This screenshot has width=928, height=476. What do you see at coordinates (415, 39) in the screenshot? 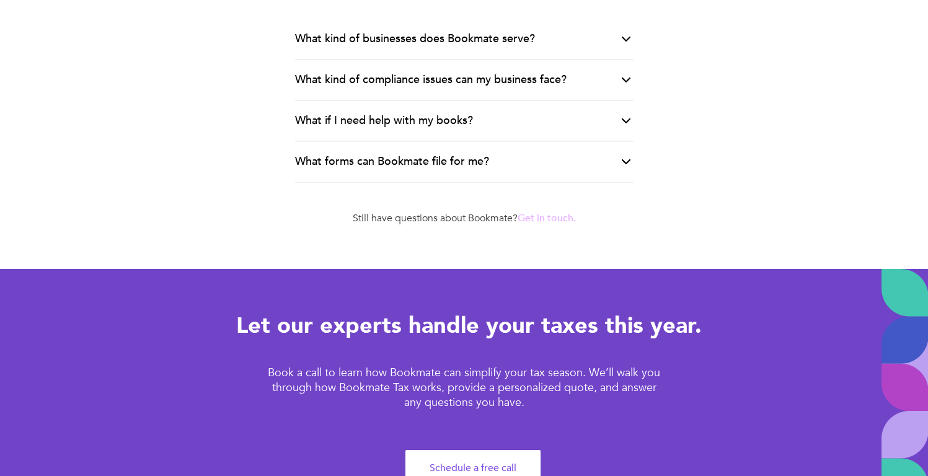
I see `div: What kind of businesses does Bookmate serve?` at bounding box center [415, 39].